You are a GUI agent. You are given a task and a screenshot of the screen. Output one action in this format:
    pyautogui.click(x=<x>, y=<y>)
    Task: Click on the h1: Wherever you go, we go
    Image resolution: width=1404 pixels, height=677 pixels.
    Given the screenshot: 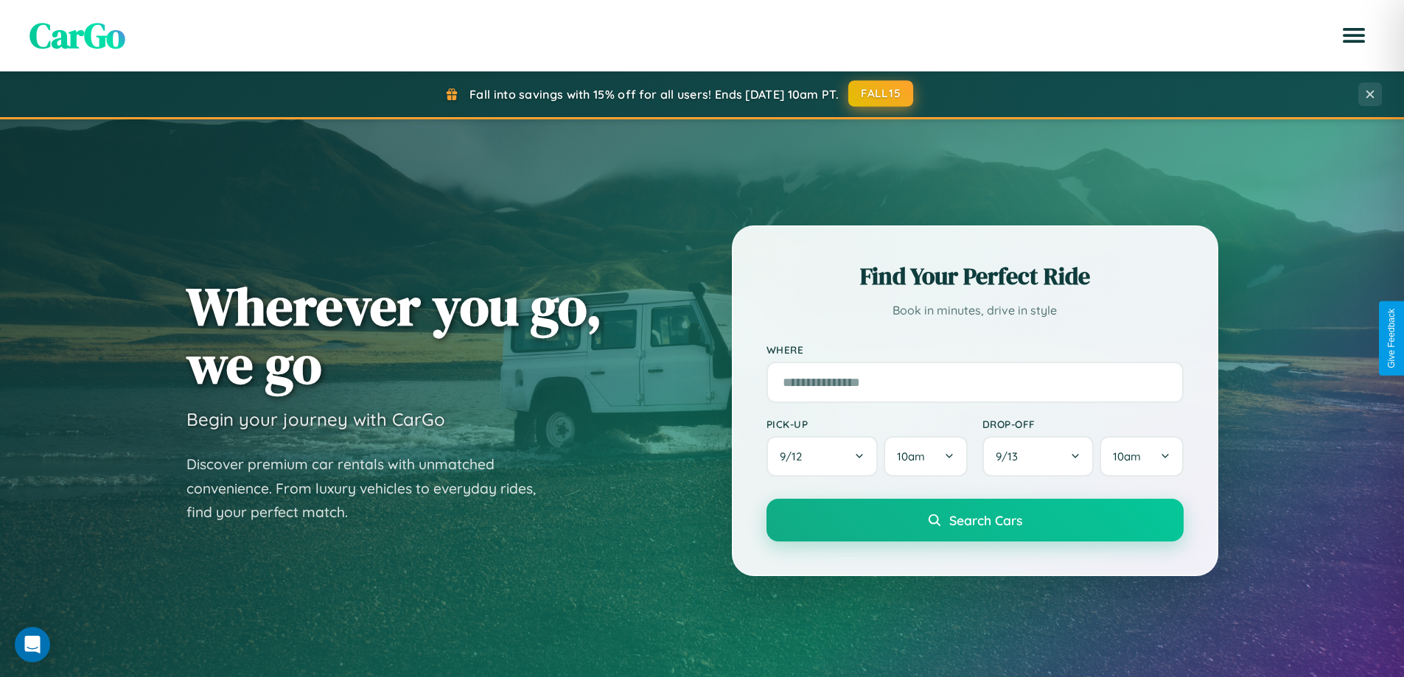 What is the action you would take?
    pyautogui.click(x=394, y=335)
    